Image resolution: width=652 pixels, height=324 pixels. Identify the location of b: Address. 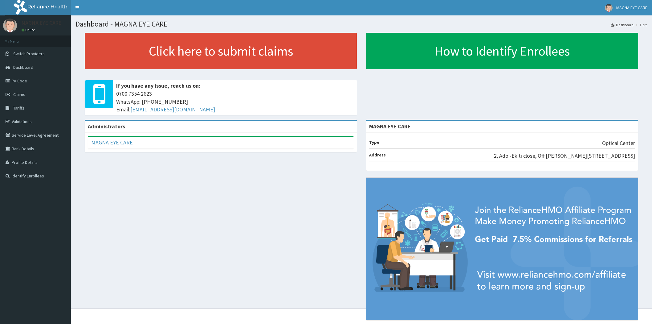
(378, 155).